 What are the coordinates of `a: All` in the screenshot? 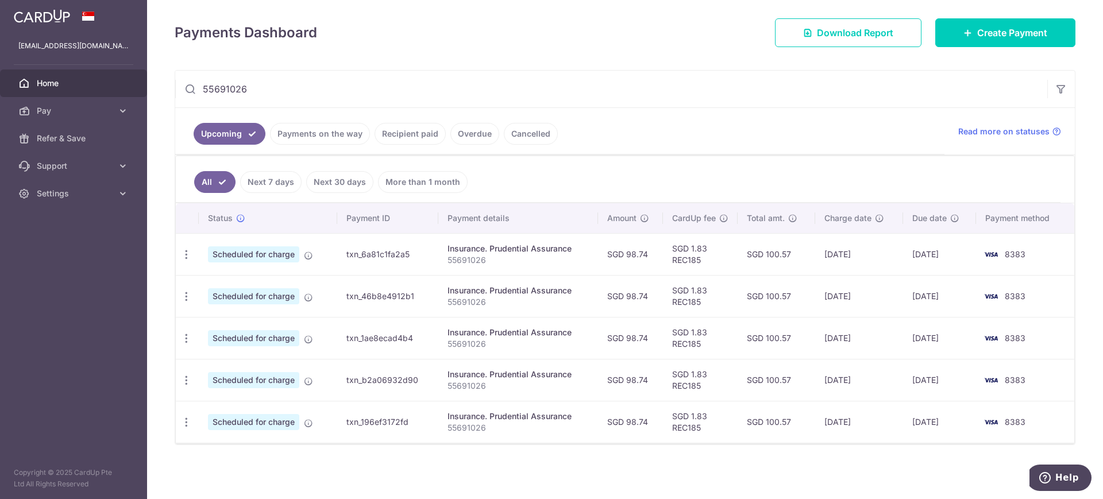 It's located at (215, 182).